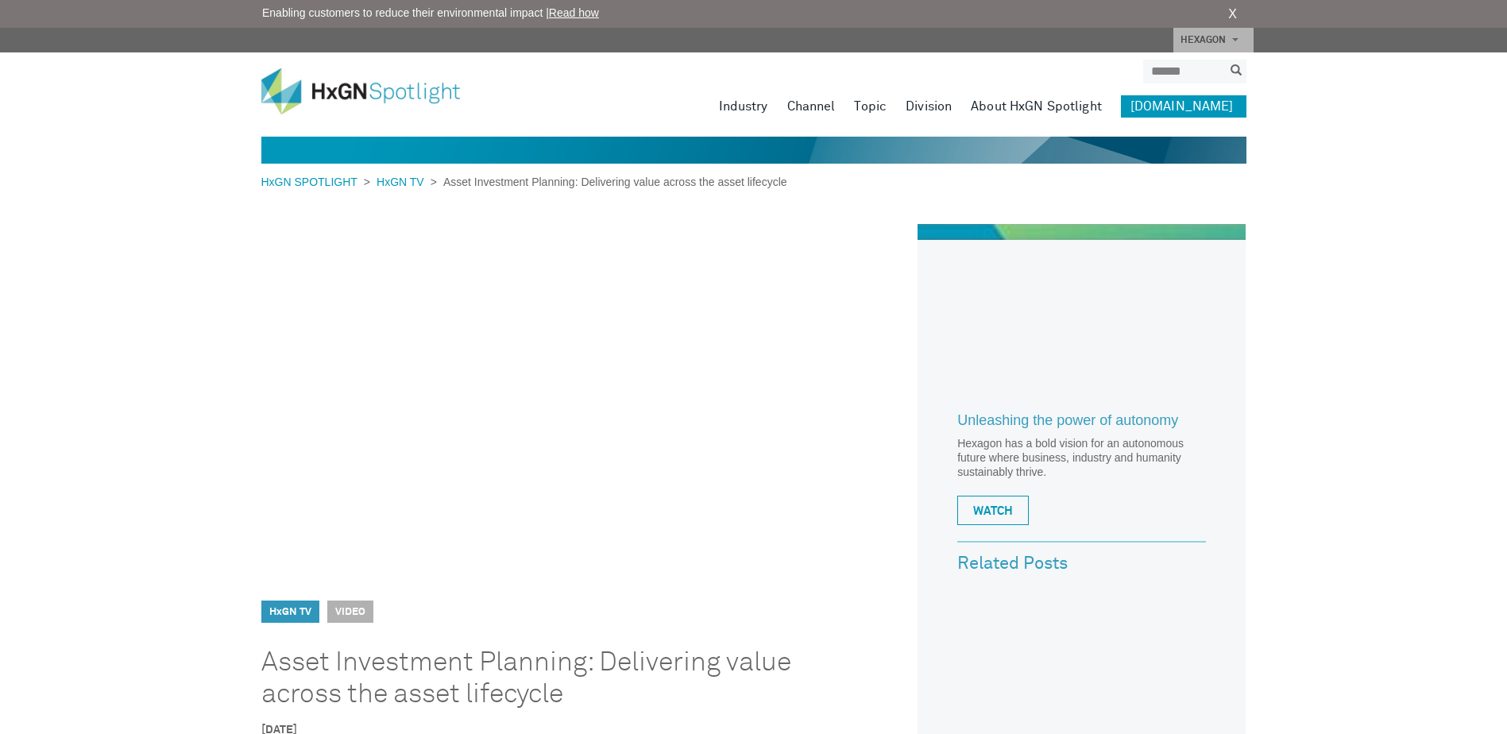  I want to click on a: Division, so click(929, 106).